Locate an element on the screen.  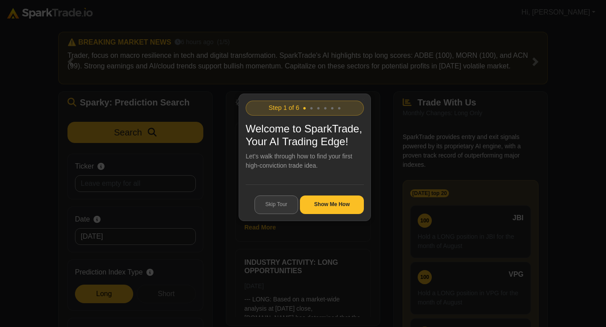
p: Let's walk through how to find your first high-conviction trade idea. is located at coordinates (305, 161).